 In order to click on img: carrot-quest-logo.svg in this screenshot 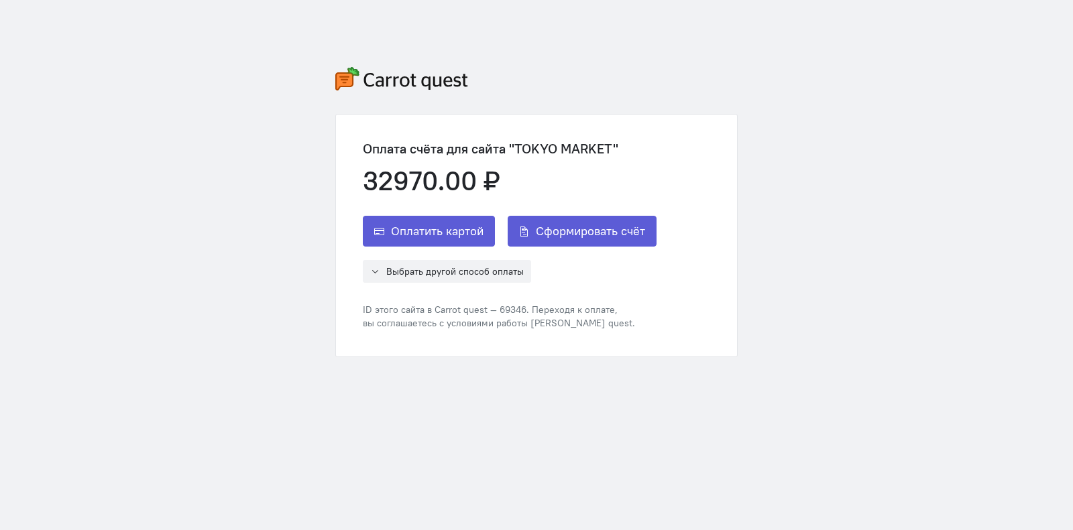, I will do `click(402, 78)`.